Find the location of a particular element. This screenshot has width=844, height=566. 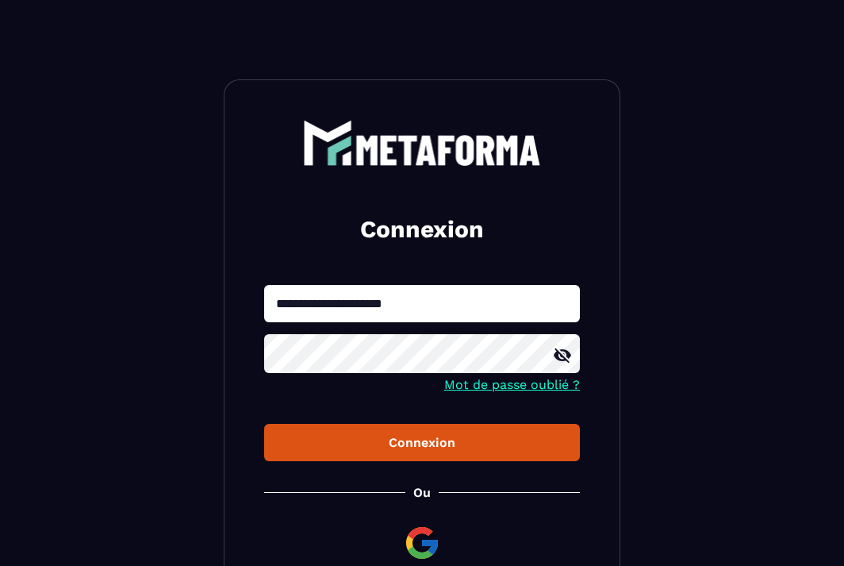

a: Mot de passe oublié ? is located at coordinates (512, 384).